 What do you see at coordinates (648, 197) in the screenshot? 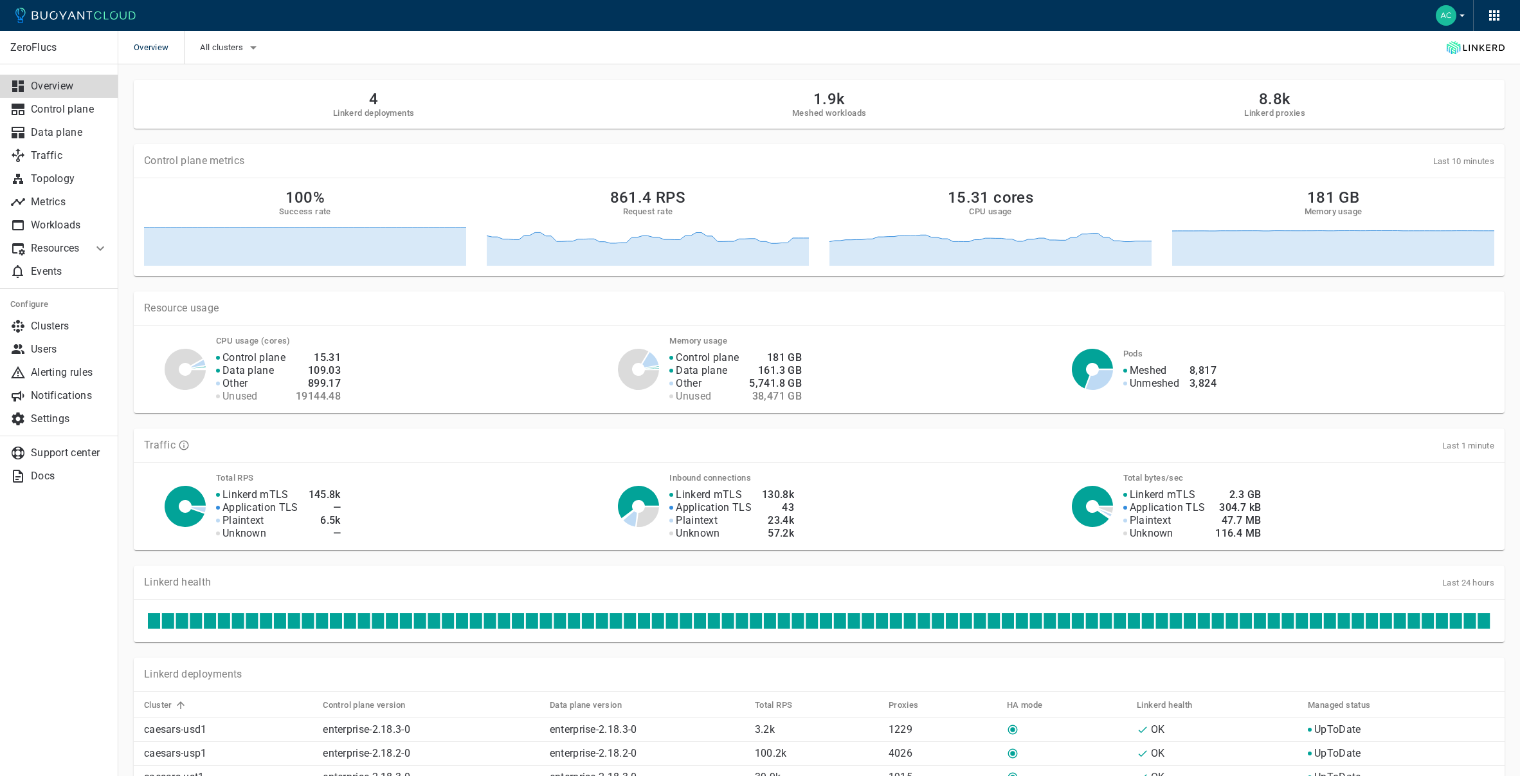
I see `h2: 861.4 RPS` at bounding box center [648, 197].